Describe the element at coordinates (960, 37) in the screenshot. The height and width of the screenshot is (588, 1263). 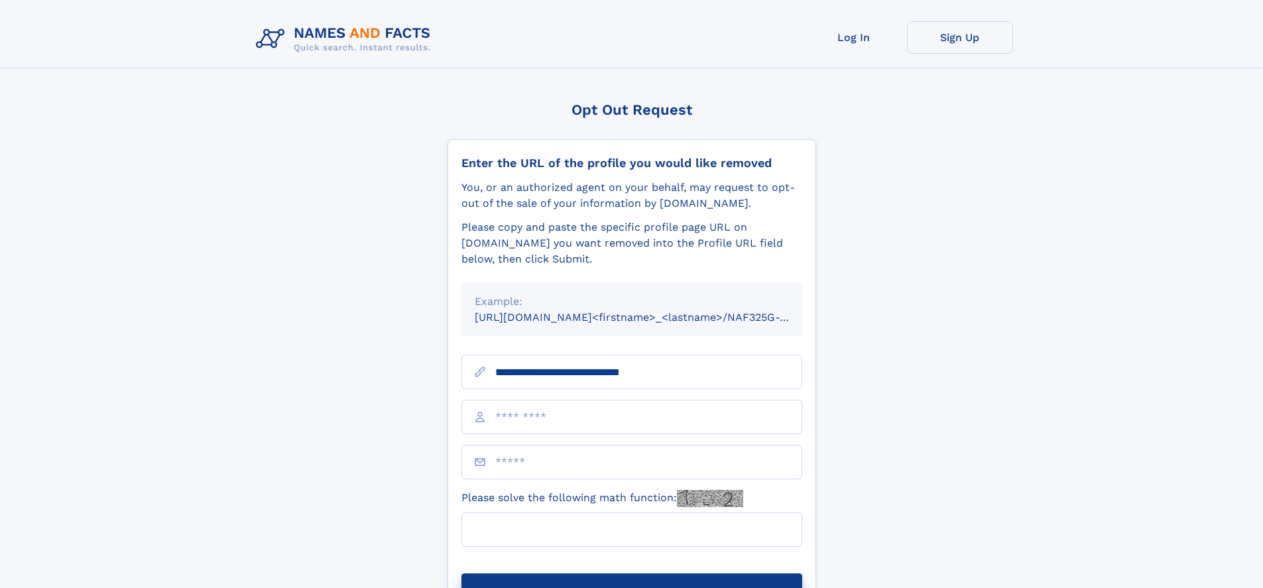
I see `a: Sign Up` at that location.